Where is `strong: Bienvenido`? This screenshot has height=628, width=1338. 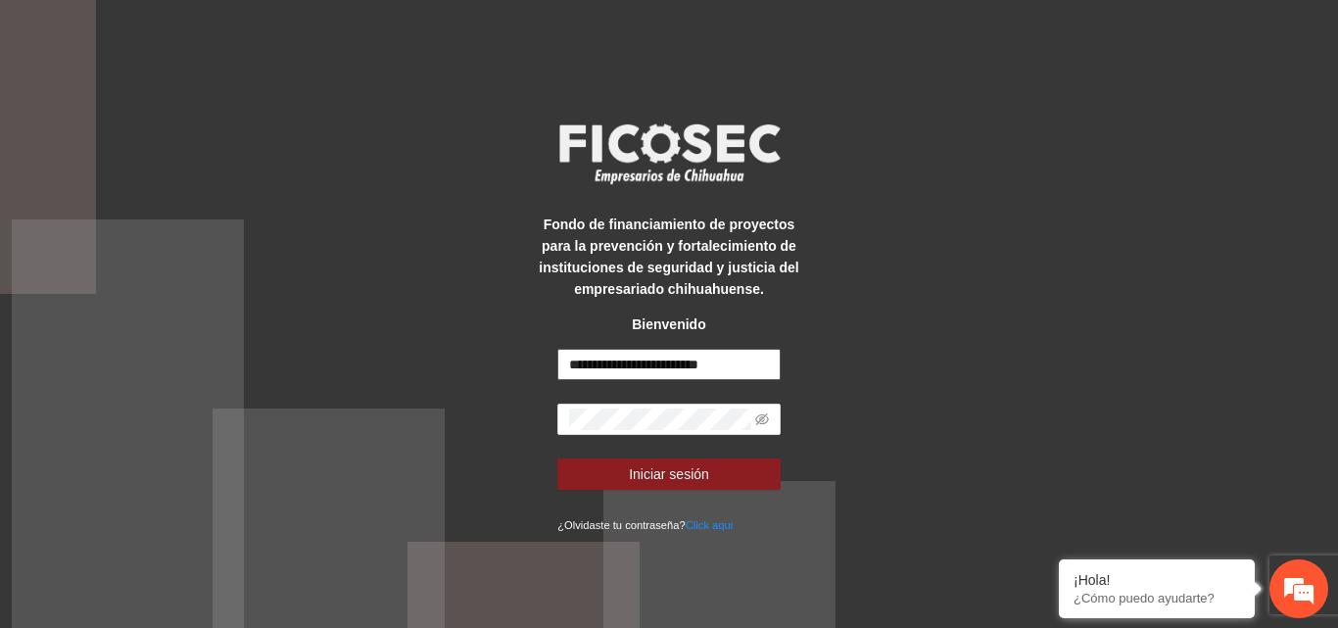
strong: Bienvenido is located at coordinates (668, 324).